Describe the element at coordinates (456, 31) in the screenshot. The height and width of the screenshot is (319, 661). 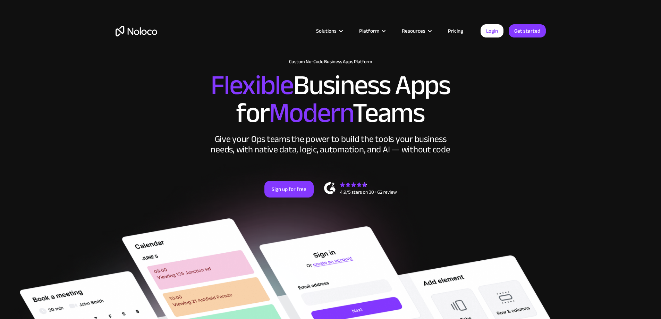
I see `a: Pricing` at that location.